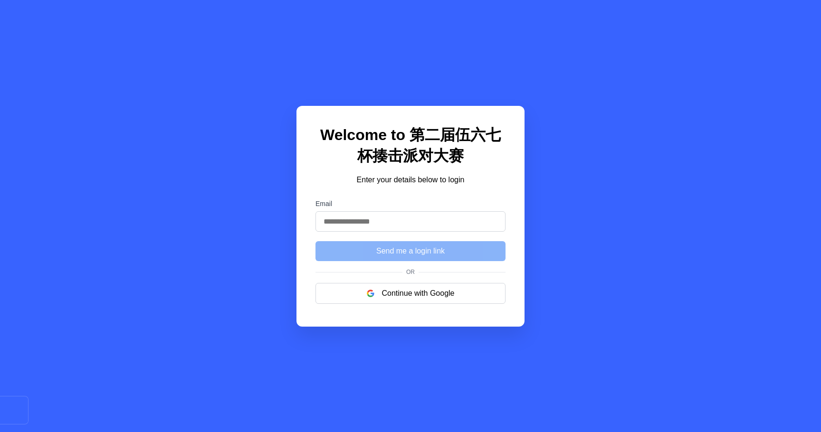  I want to click on button: Continue with Google, so click(410, 293).